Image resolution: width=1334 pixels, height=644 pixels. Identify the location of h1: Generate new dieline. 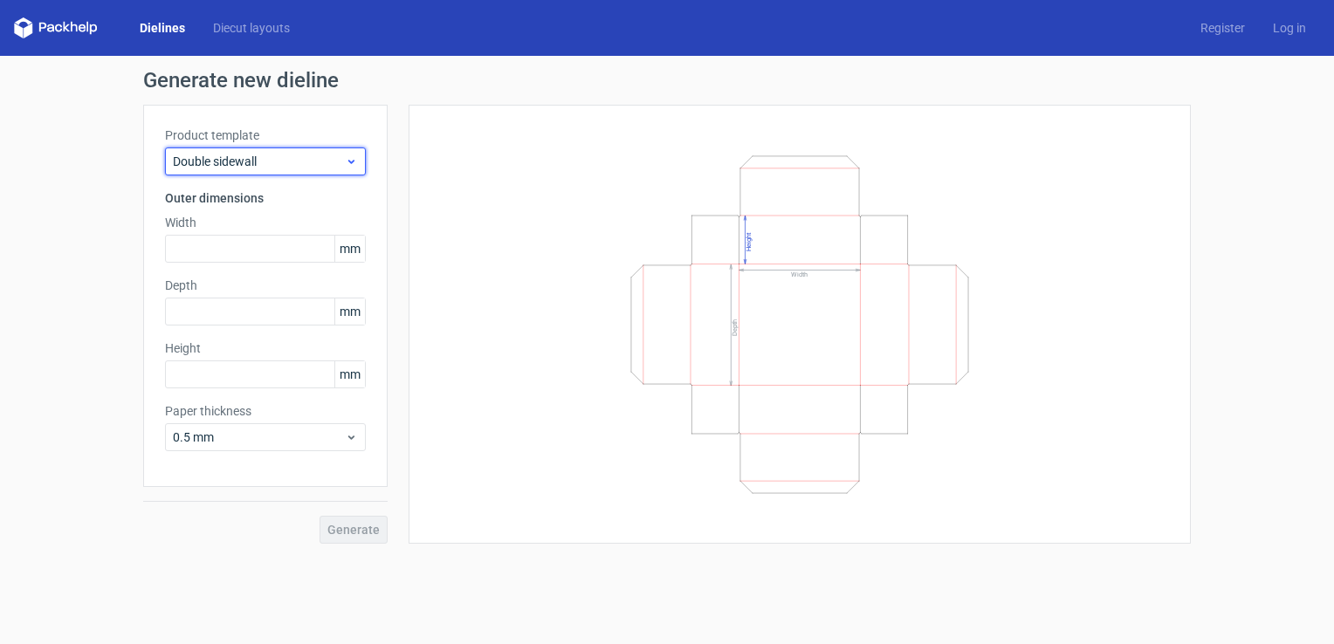
(667, 80).